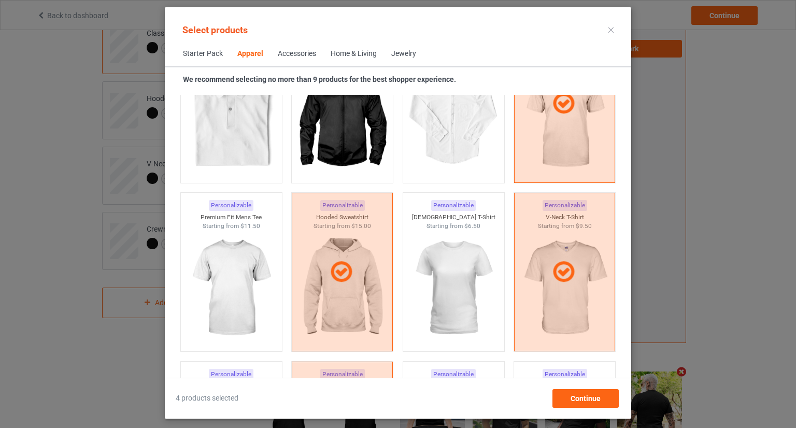 This screenshot has width=796, height=428. Describe the element at coordinates (586, 398) in the screenshot. I see `div: Continue` at that location.